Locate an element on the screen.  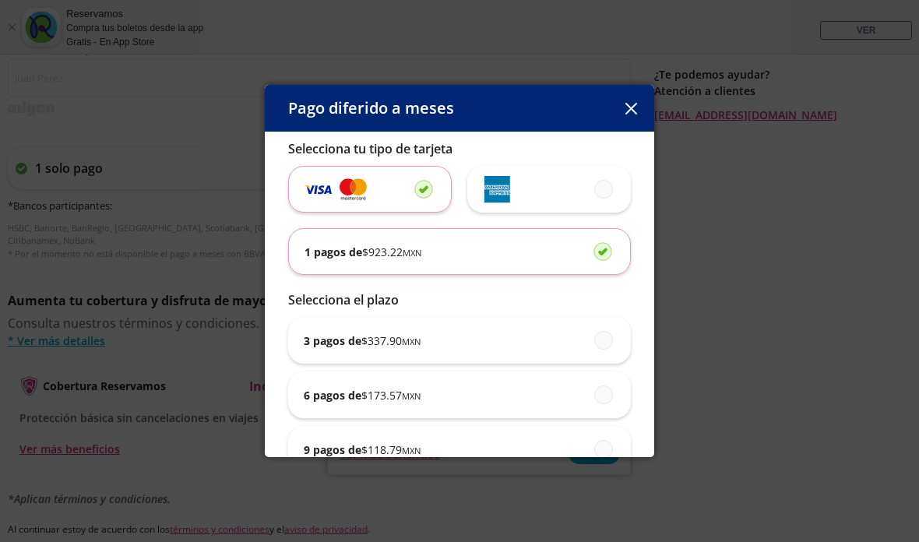
p: 3 pagos de is located at coordinates (362, 340).